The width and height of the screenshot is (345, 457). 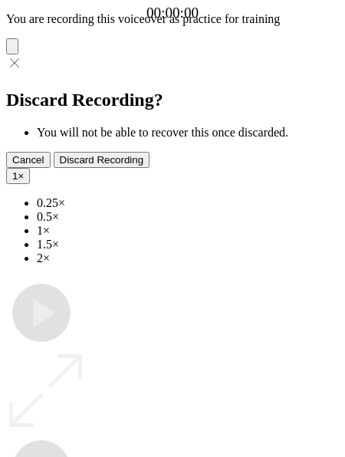 What do you see at coordinates (172, 100) in the screenshot?
I see `h2: Discard Recording?` at bounding box center [172, 100].